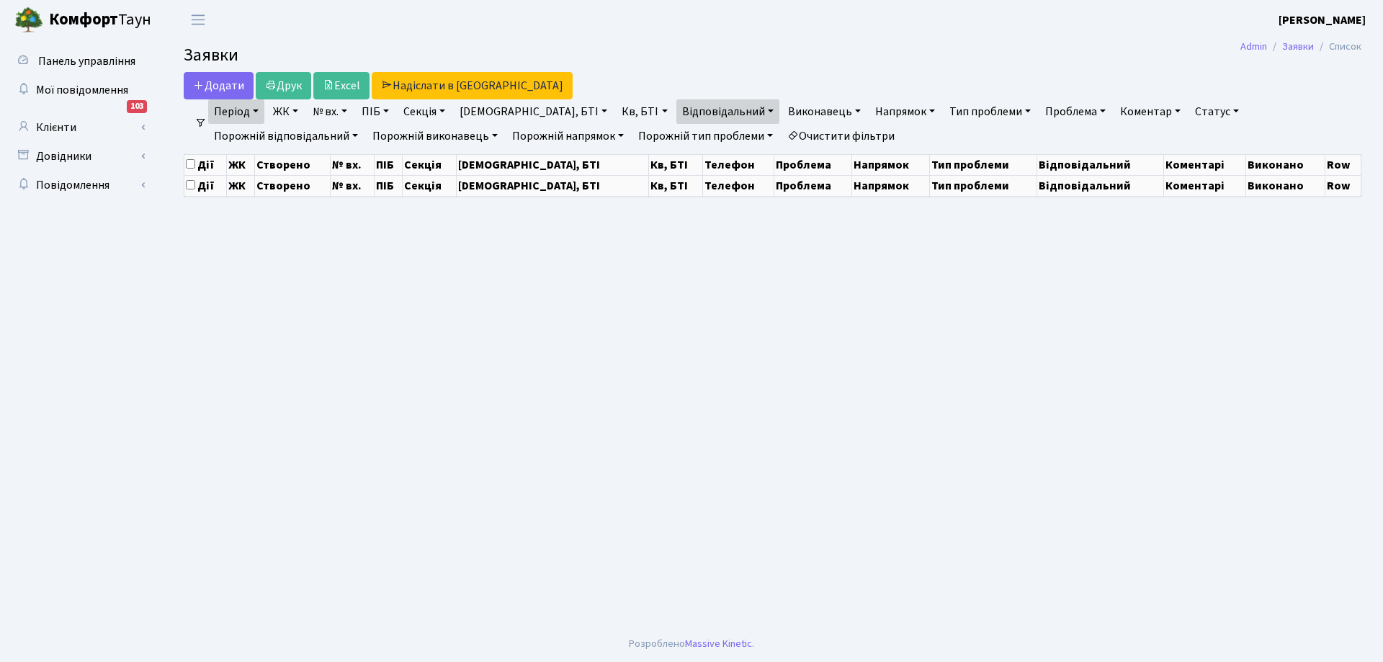  Describe the element at coordinates (705, 136) in the screenshot. I see `a: Порожній тип проблеми` at that location.